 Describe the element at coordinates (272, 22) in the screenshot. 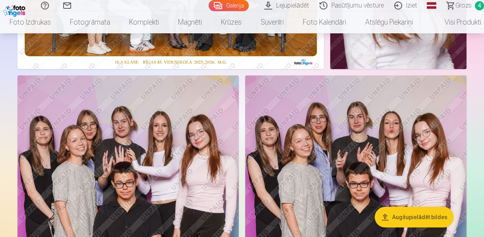

I see `a: Suvenīri` at that location.